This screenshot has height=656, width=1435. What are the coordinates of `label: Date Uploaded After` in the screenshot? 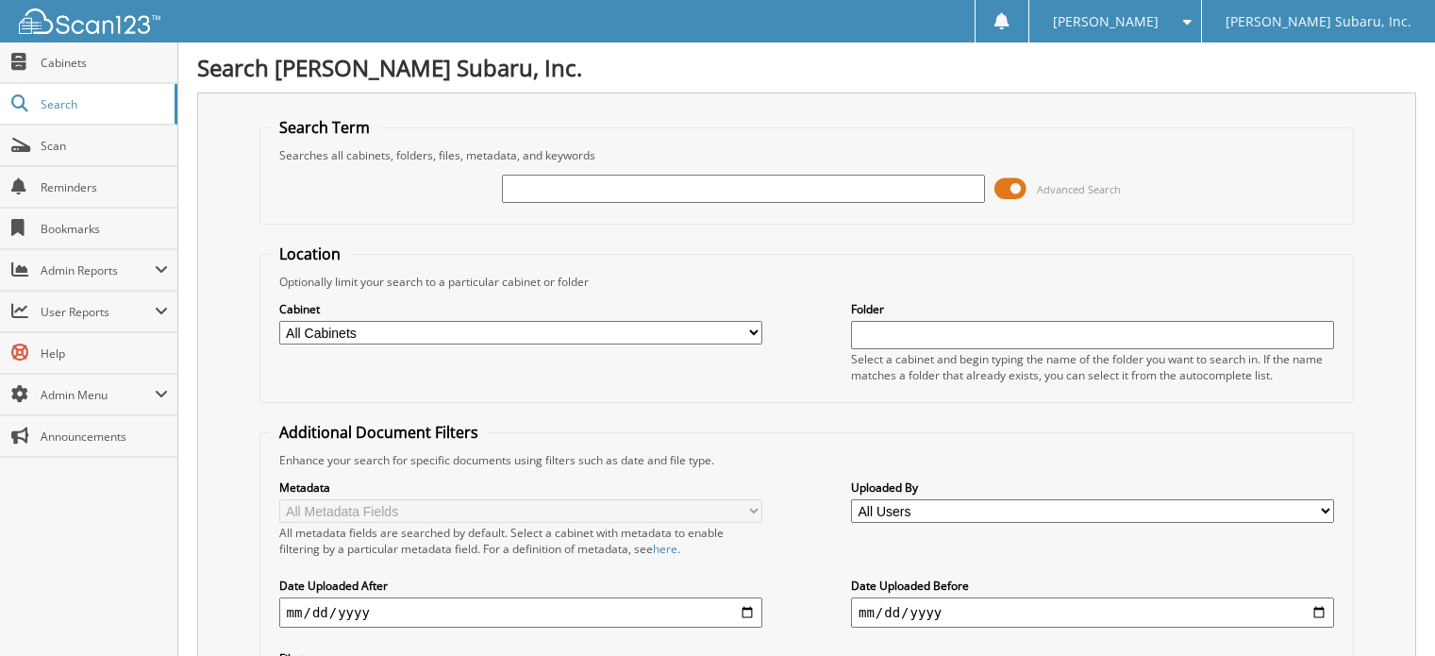 It's located at (521, 585).